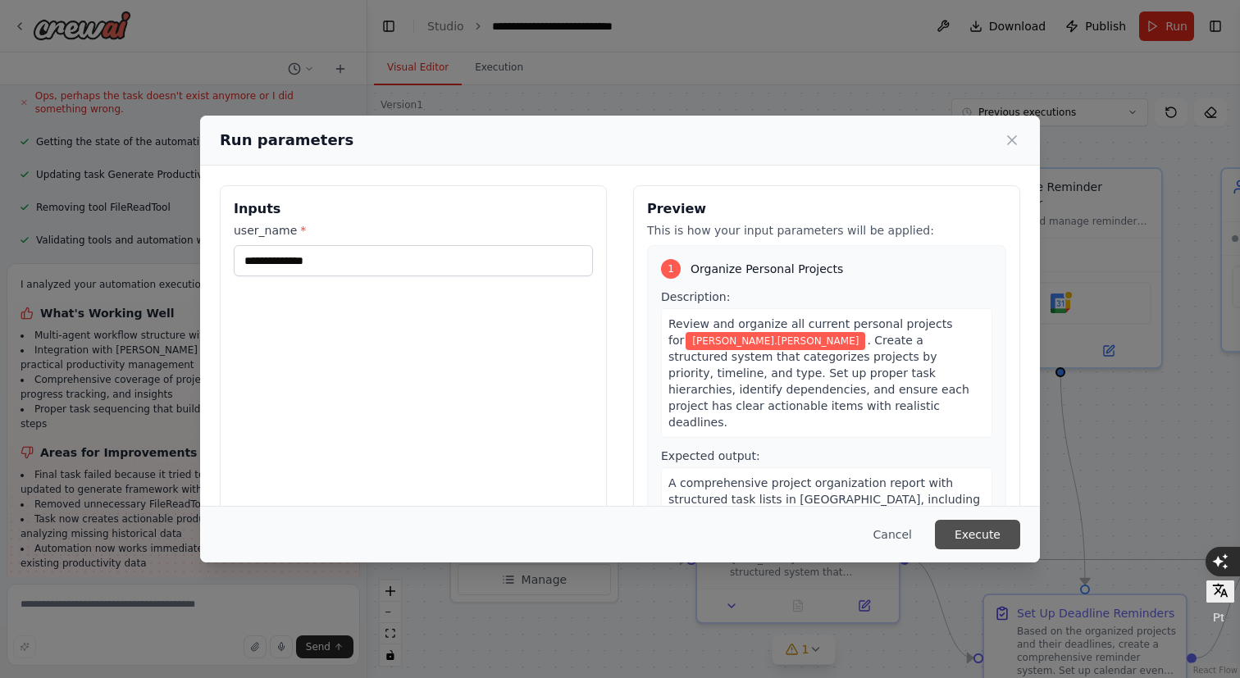  What do you see at coordinates (413, 230) in the screenshot?
I see `label: user_name` at bounding box center [413, 230].